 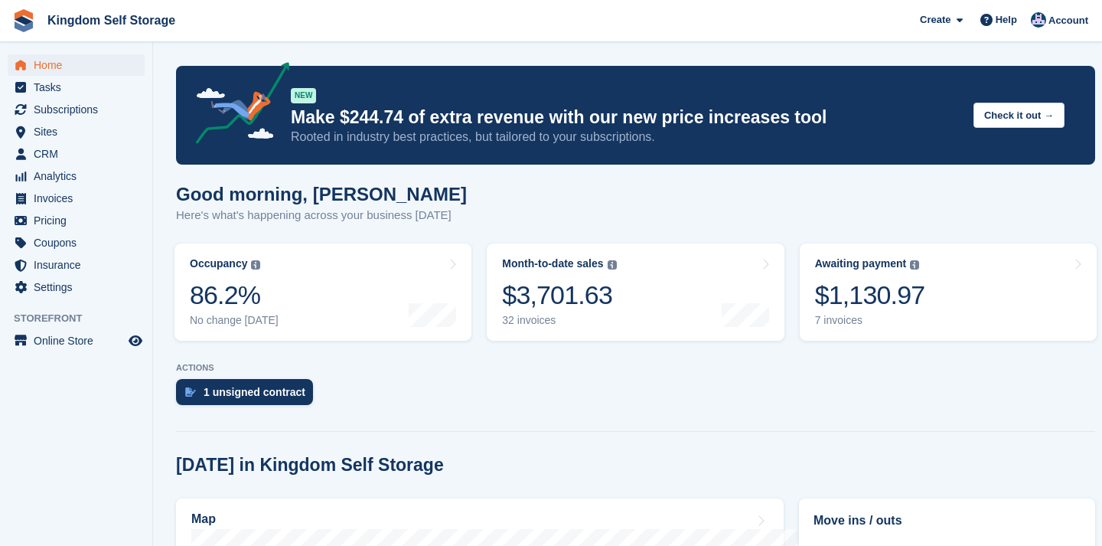 What do you see at coordinates (861, 263) in the screenshot?
I see `div: Awaiting payment` at bounding box center [861, 263].